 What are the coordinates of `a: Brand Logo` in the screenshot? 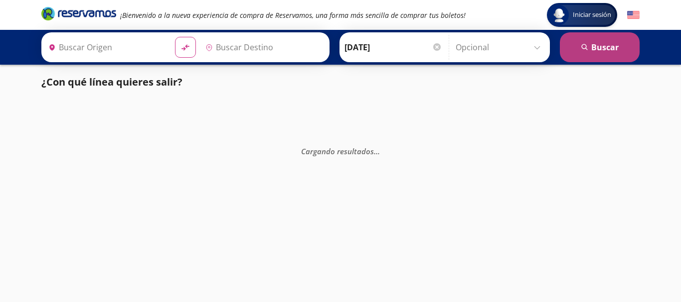 It's located at (79, 15).